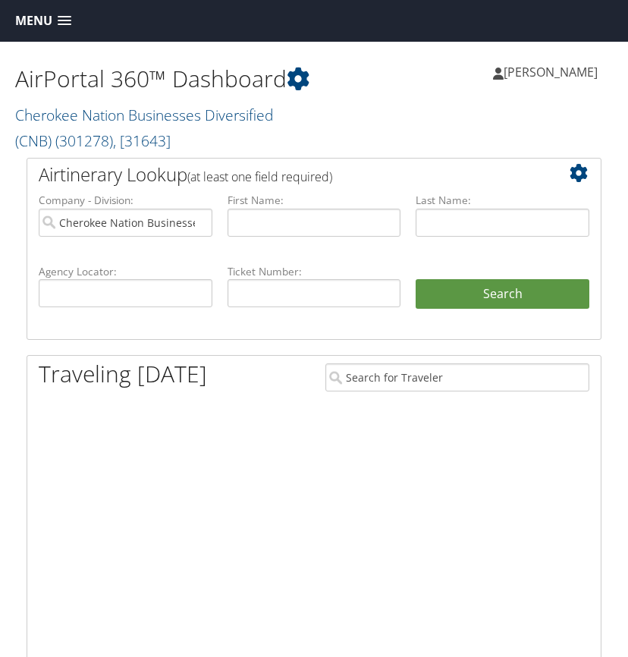 This screenshot has width=628, height=657. Describe the element at coordinates (84, 140) in the screenshot. I see `span: ( 301278 )` at that location.